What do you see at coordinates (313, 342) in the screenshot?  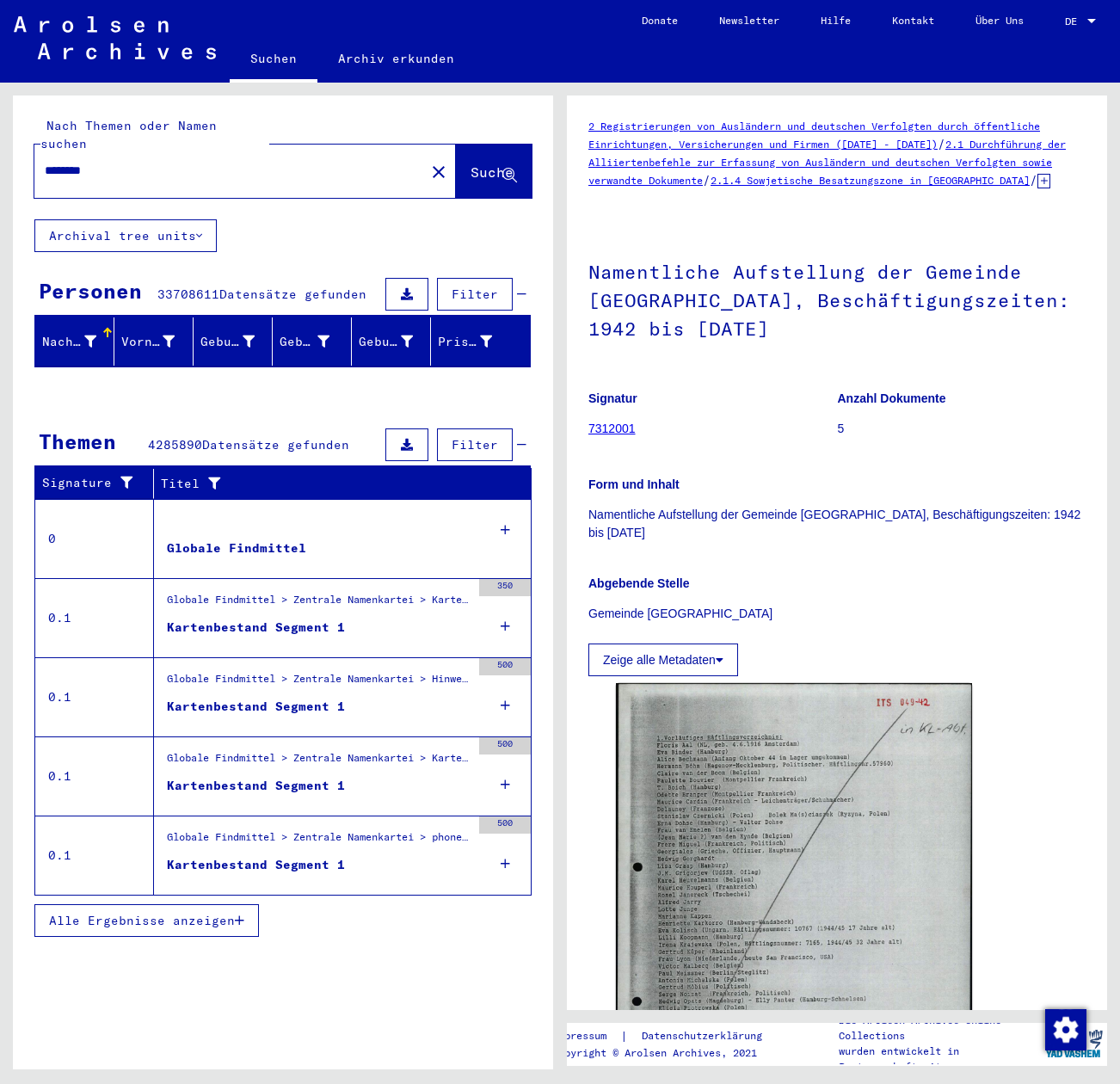 I see `mat-header-cell: Geburt‏` at bounding box center [313, 342].